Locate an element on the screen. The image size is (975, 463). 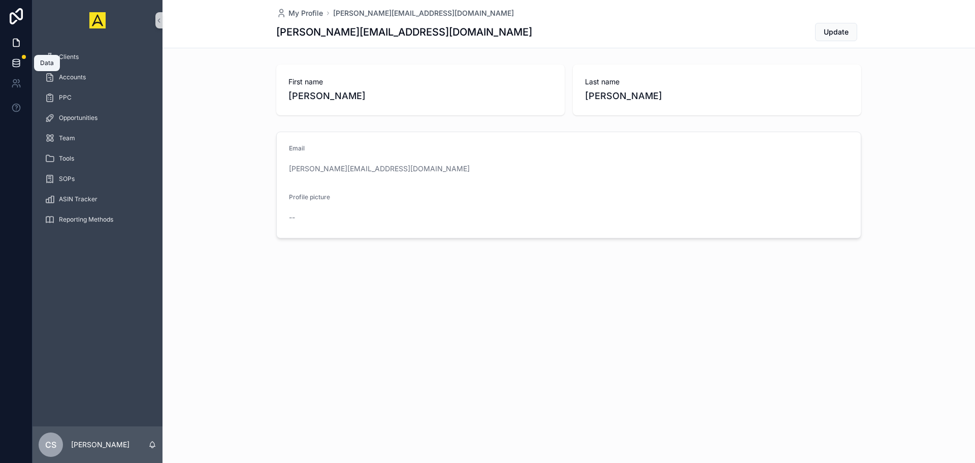
img: App logo is located at coordinates (98, 20).